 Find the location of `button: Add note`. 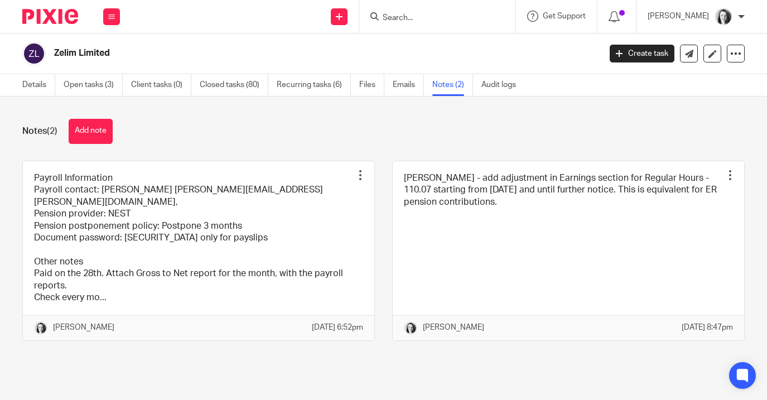

button: Add note is located at coordinates (90, 131).